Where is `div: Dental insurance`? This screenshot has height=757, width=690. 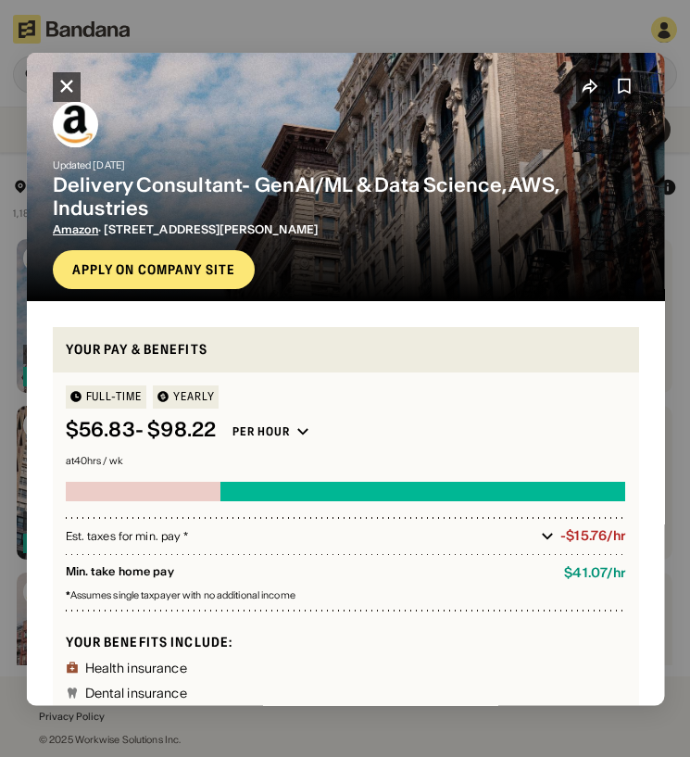 div: Dental insurance is located at coordinates (135, 692).